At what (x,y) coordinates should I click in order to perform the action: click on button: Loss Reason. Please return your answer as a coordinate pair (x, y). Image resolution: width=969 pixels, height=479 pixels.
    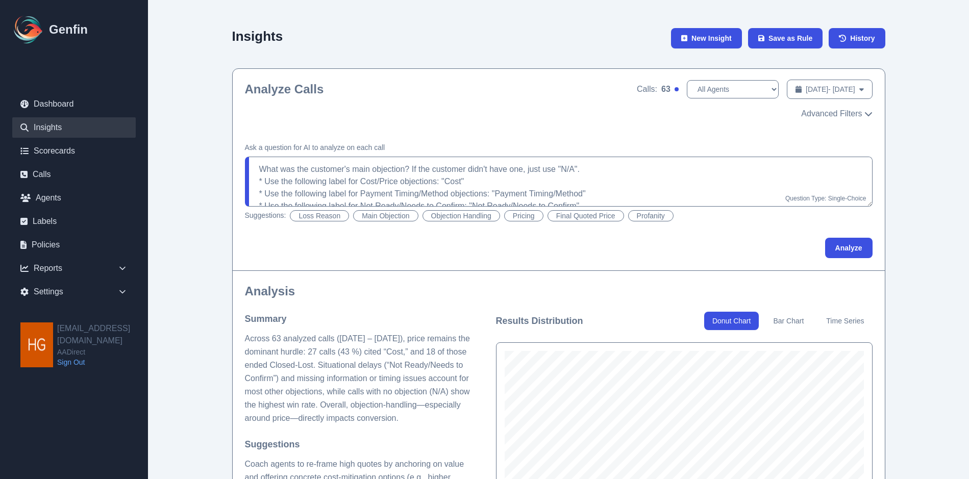
    Looking at the image, I should click on (320, 216).